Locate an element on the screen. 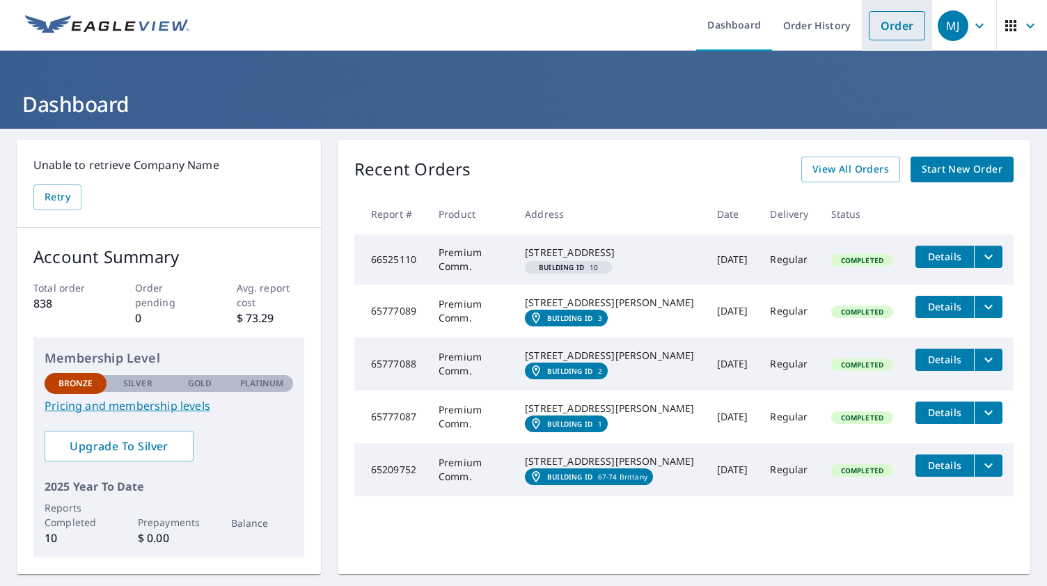 This screenshot has height=586, width=1047. p: 0 is located at coordinates (169, 318).